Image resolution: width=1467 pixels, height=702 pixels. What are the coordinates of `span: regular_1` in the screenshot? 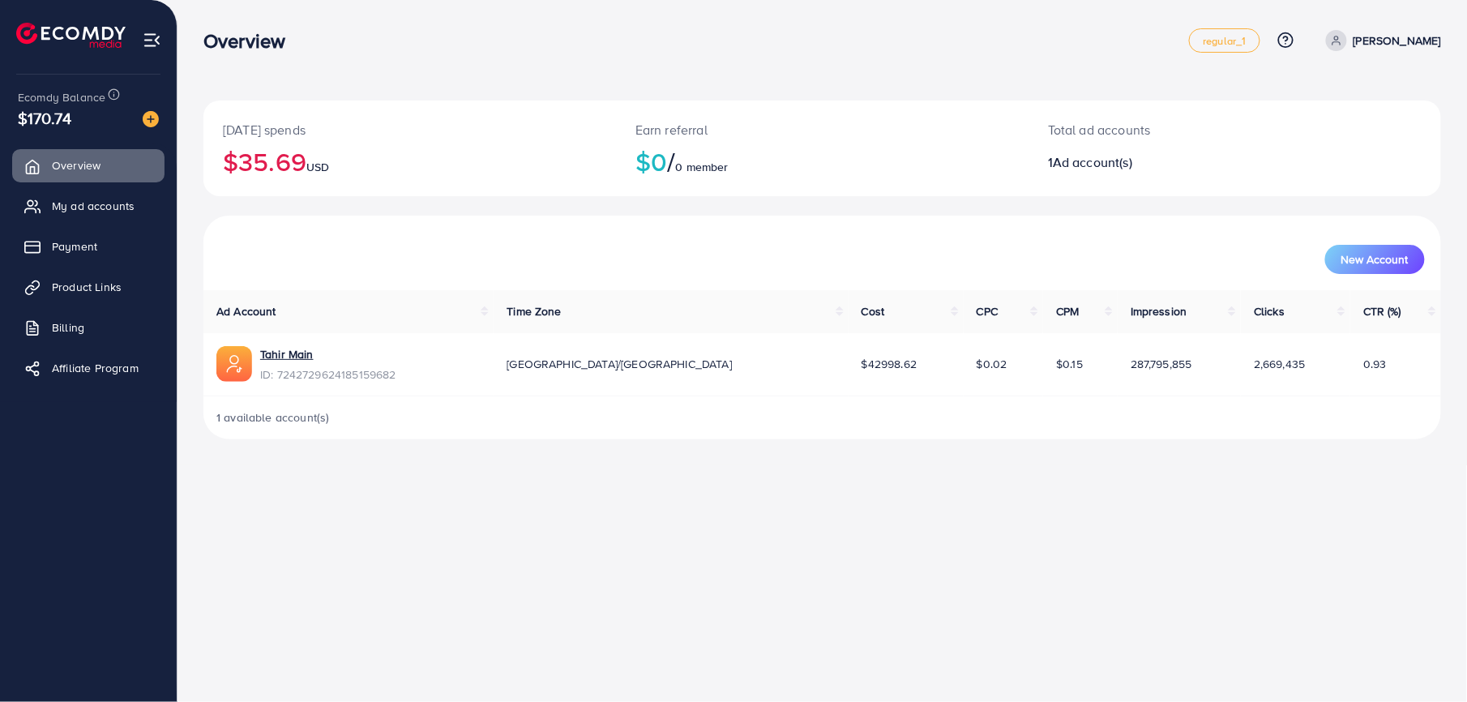 It's located at (1224, 41).